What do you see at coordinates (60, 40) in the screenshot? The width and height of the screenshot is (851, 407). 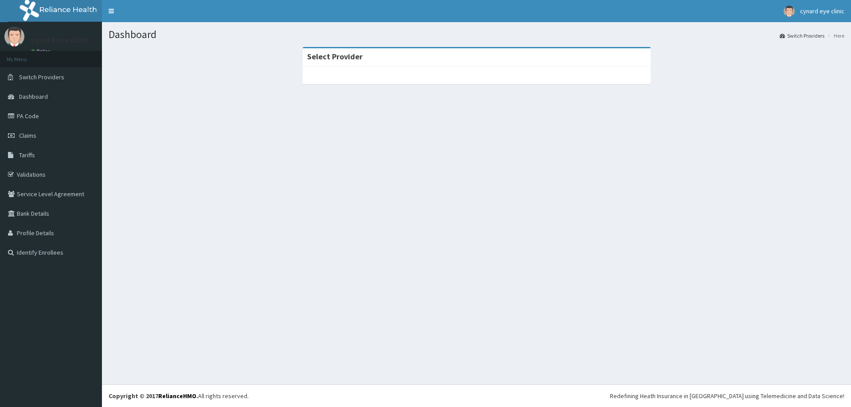 I see `p: cynard eye clinic` at bounding box center [60, 40].